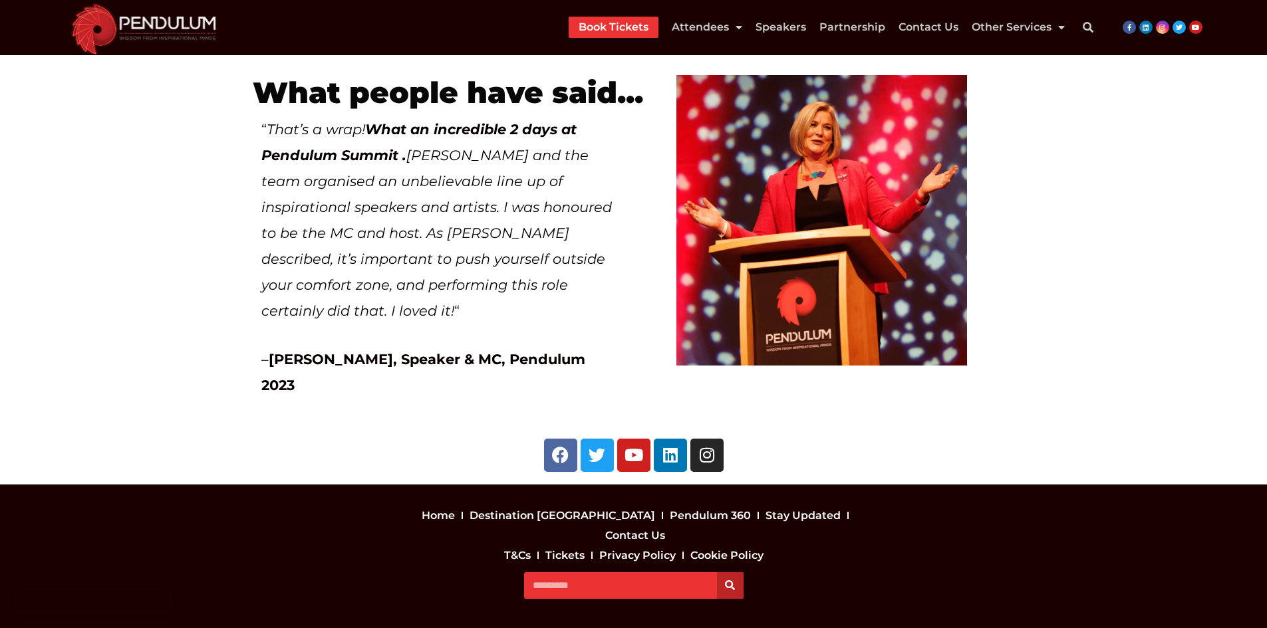 This screenshot has width=1267, height=628. I want to click on a: T&Cs, so click(517, 556).